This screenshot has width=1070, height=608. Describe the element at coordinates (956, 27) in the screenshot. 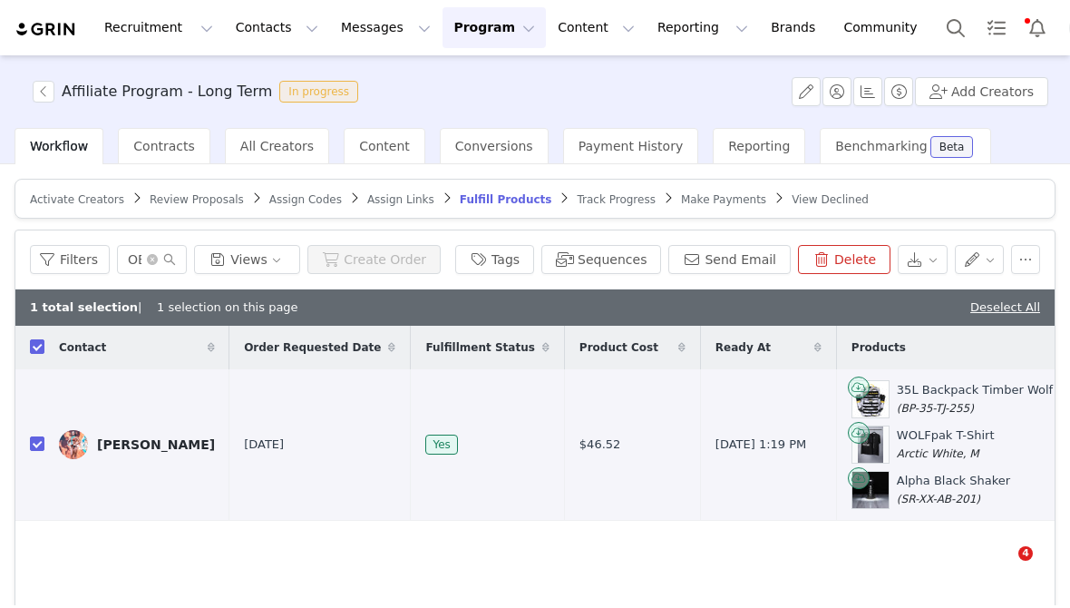

I see `button: Search` at that location.